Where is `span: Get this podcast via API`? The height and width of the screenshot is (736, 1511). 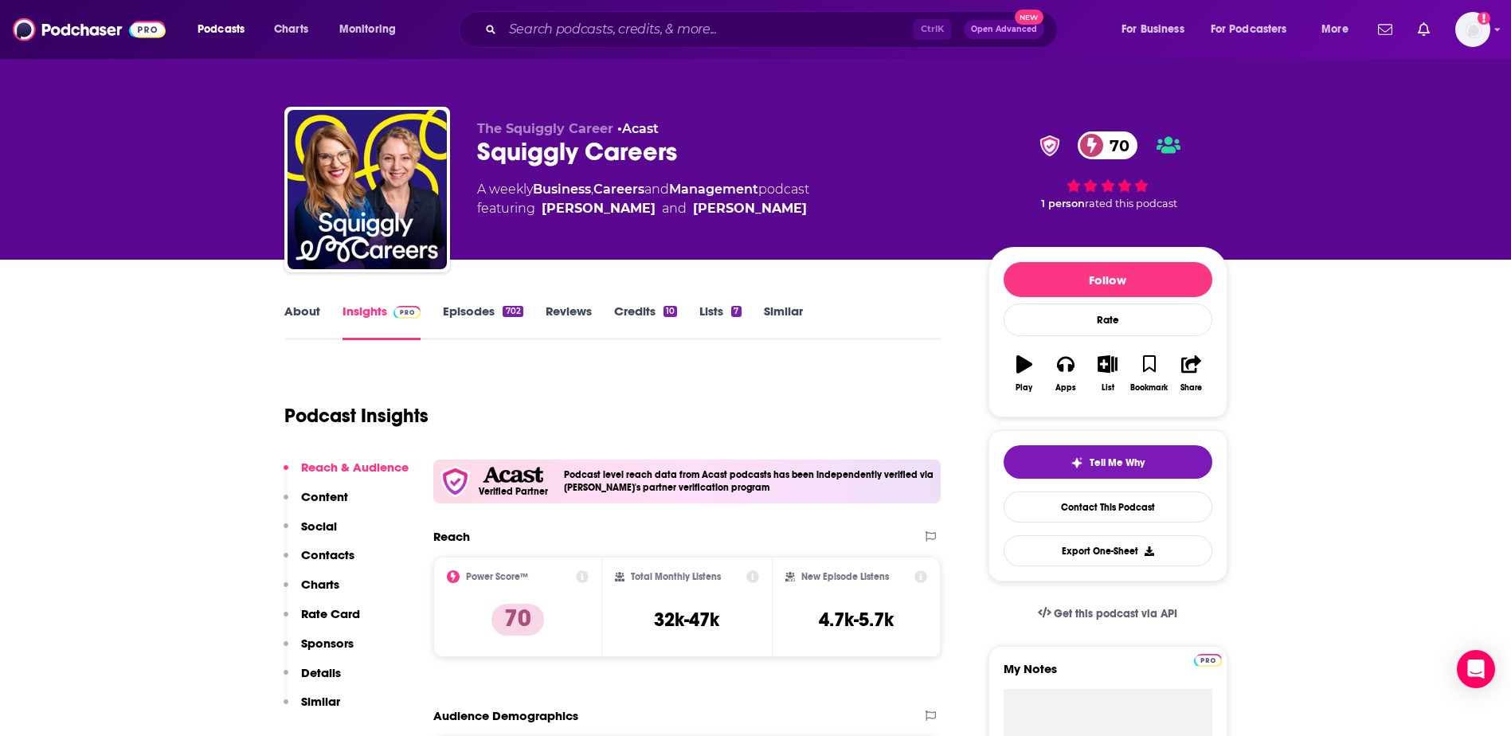
span: Get this podcast via API is located at coordinates (1115, 613).